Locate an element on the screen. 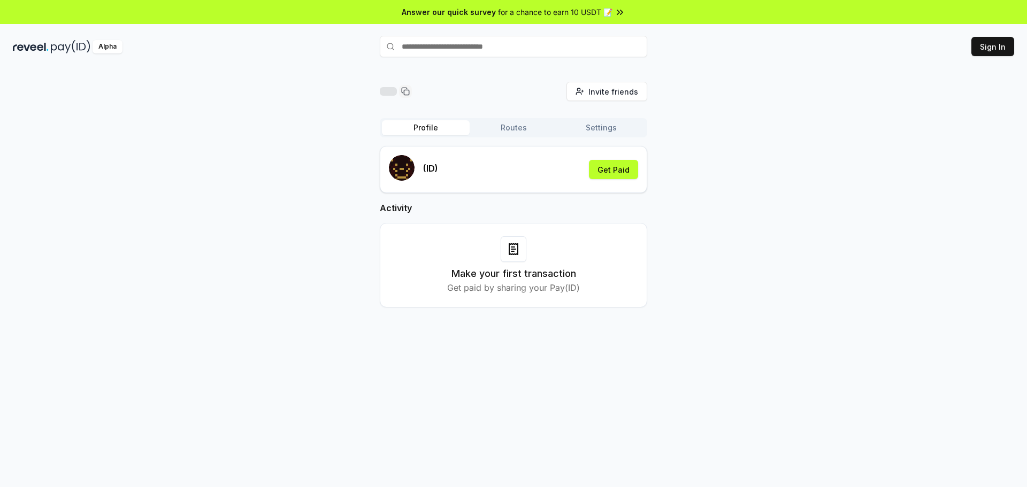 The height and width of the screenshot is (487, 1027). button: Profile is located at coordinates (426, 128).